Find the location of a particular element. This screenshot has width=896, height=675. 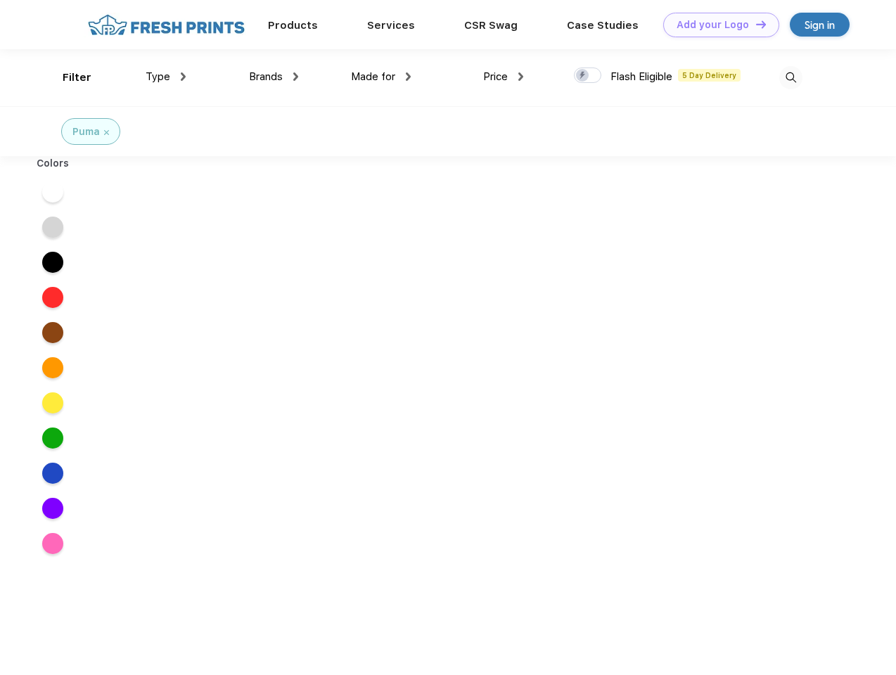

div: Colors is located at coordinates (53, 163).